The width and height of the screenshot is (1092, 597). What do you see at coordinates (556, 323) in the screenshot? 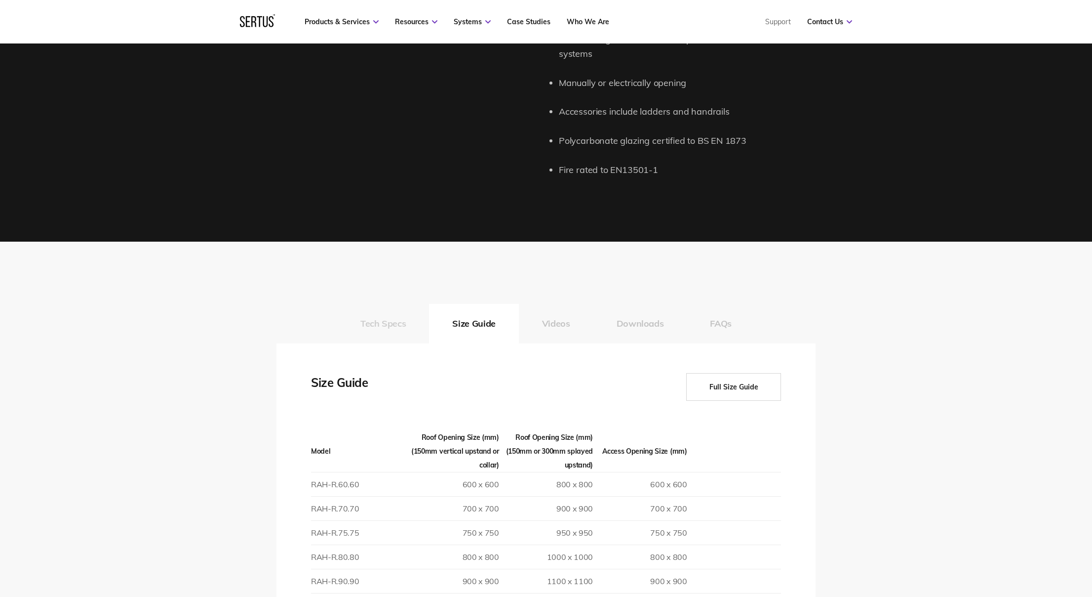
I see `button: Videos` at bounding box center [556, 323].